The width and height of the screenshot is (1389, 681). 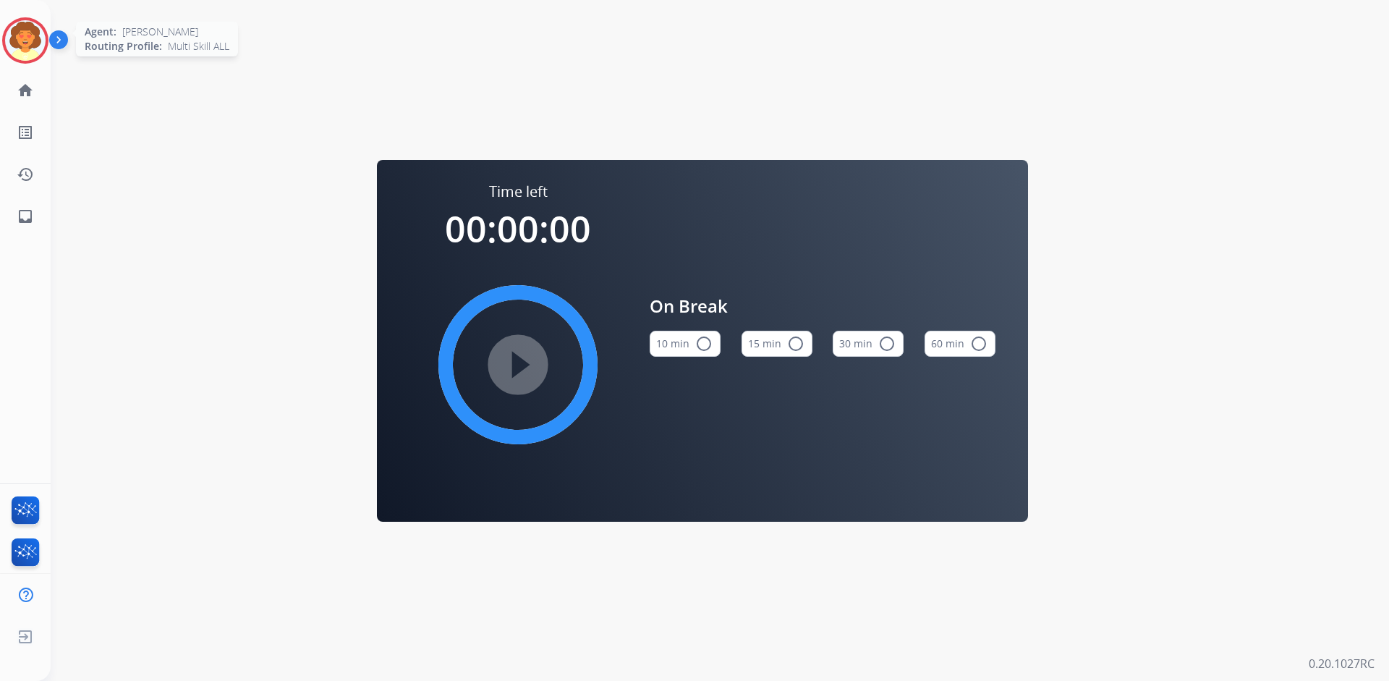 I want to click on button: 30 min, so click(x=868, y=344).